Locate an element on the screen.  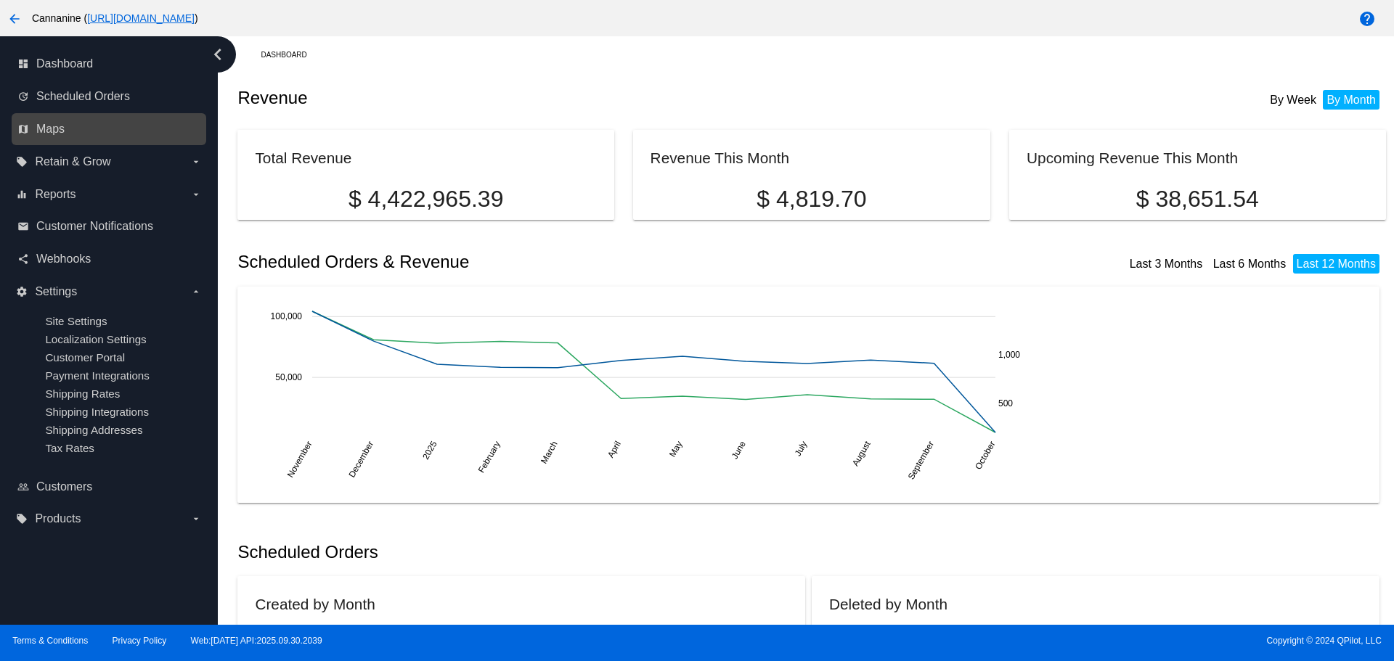
h2: Revenue This Month is located at coordinates (720, 158).